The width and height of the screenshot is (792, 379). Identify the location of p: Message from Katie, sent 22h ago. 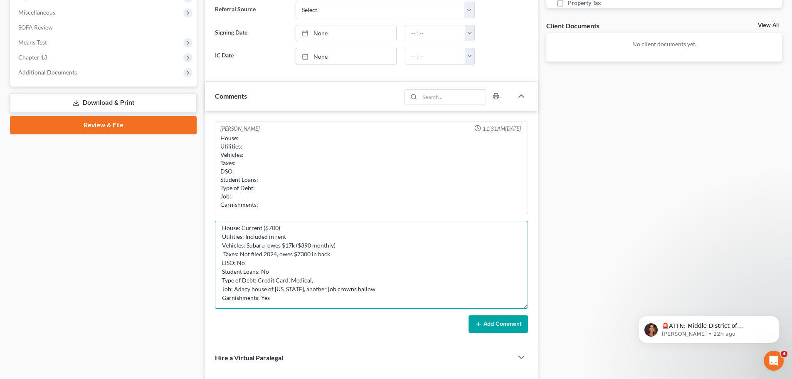
(90, 36).